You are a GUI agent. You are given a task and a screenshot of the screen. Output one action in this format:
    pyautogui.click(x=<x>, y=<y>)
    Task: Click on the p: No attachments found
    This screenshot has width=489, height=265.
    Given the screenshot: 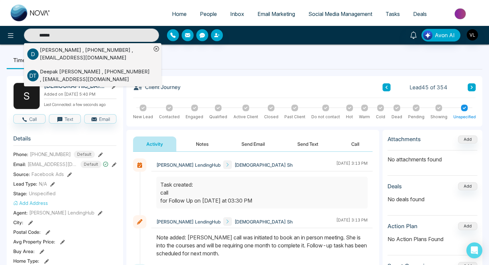 What is the action you would take?
    pyautogui.click(x=432, y=157)
    